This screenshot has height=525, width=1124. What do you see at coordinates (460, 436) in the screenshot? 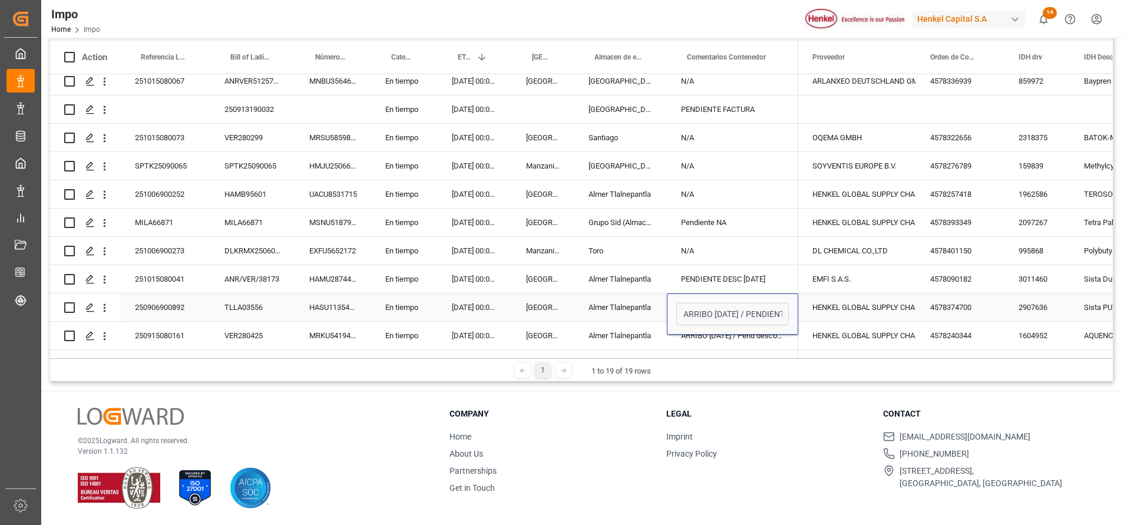
I see `a: Home` at bounding box center [460, 436].